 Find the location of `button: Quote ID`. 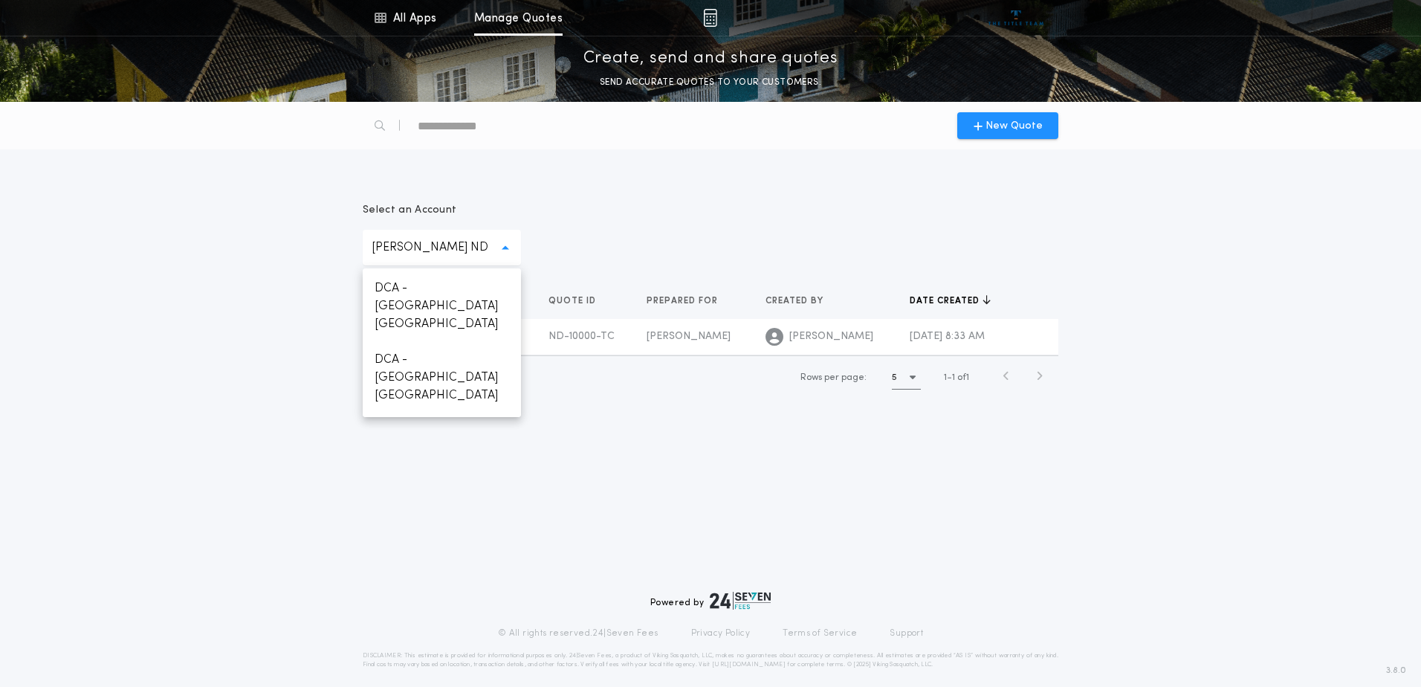

button: Quote ID is located at coordinates (577, 301).